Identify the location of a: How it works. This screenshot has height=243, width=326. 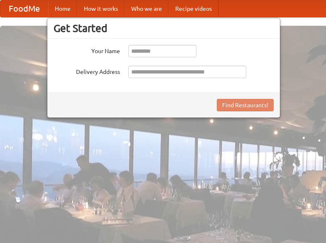
(101, 9).